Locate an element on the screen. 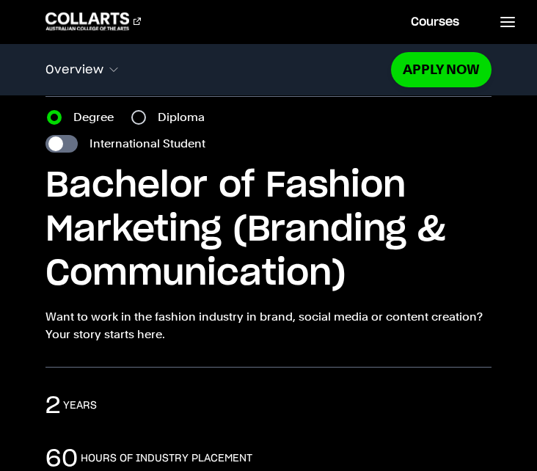 The image size is (537, 471). div: Go to homepage is located at coordinates (93, 21).